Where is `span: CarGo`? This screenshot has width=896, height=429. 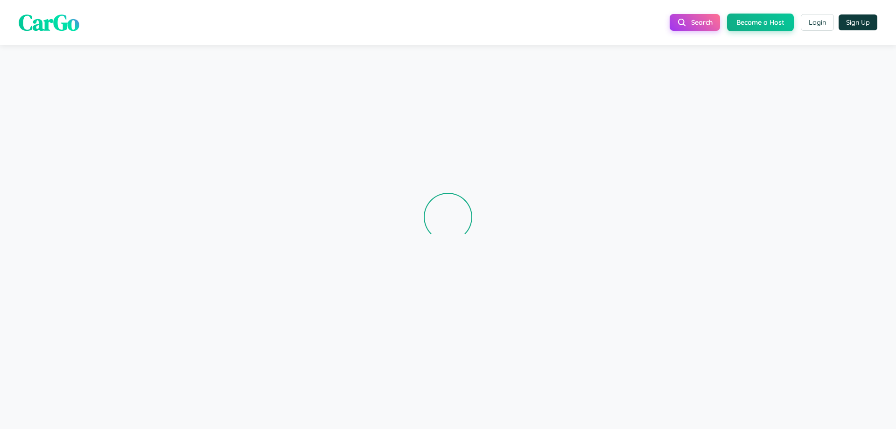 span: CarGo is located at coordinates (49, 22).